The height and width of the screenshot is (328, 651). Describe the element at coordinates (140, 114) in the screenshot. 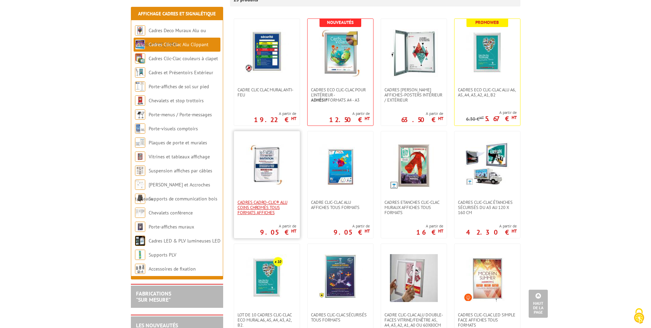

I see `img: Porte-menus / Porte-messages` at that location.